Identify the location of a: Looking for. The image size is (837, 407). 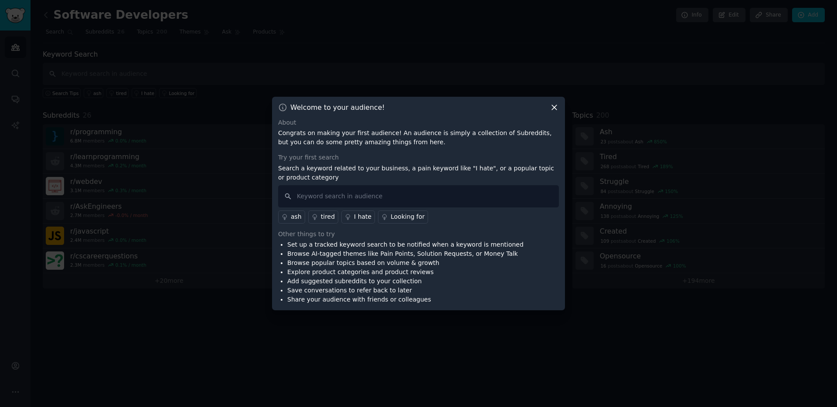
(403, 217).